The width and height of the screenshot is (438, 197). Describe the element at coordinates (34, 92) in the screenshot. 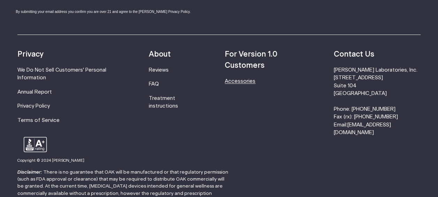

I see `a: Annual Report` at that location.